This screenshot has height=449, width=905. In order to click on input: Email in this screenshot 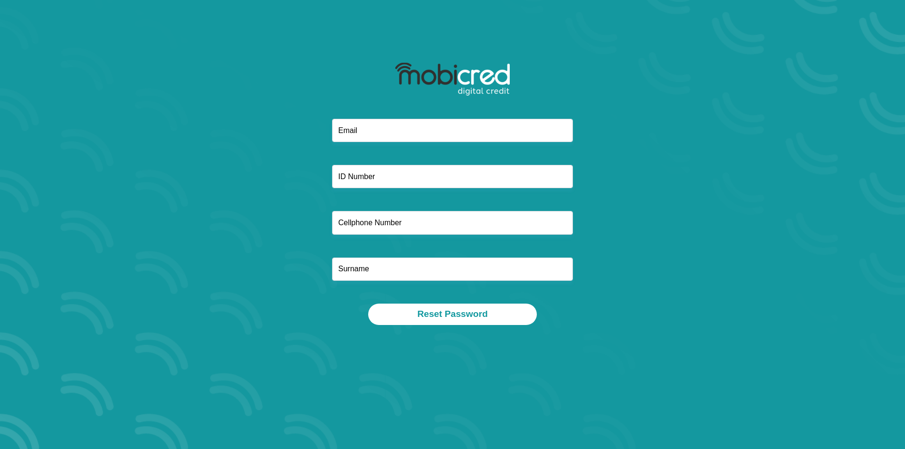, I will do `click(452, 130)`.